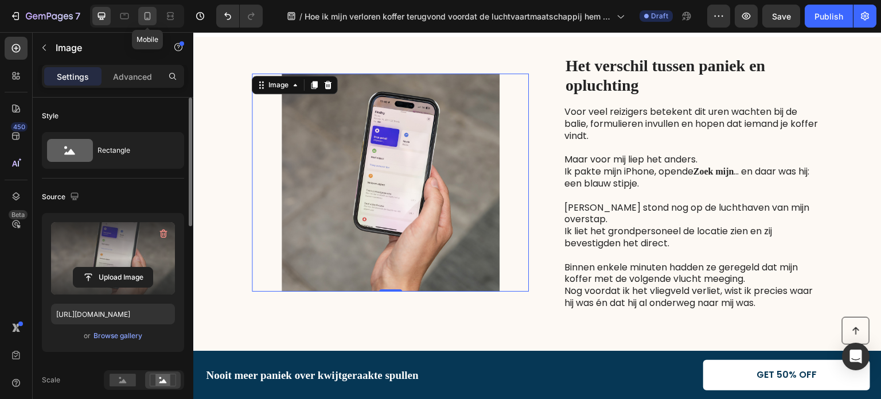  Describe the element at coordinates (18, 214) in the screenshot. I see `div: Beta` at that location.